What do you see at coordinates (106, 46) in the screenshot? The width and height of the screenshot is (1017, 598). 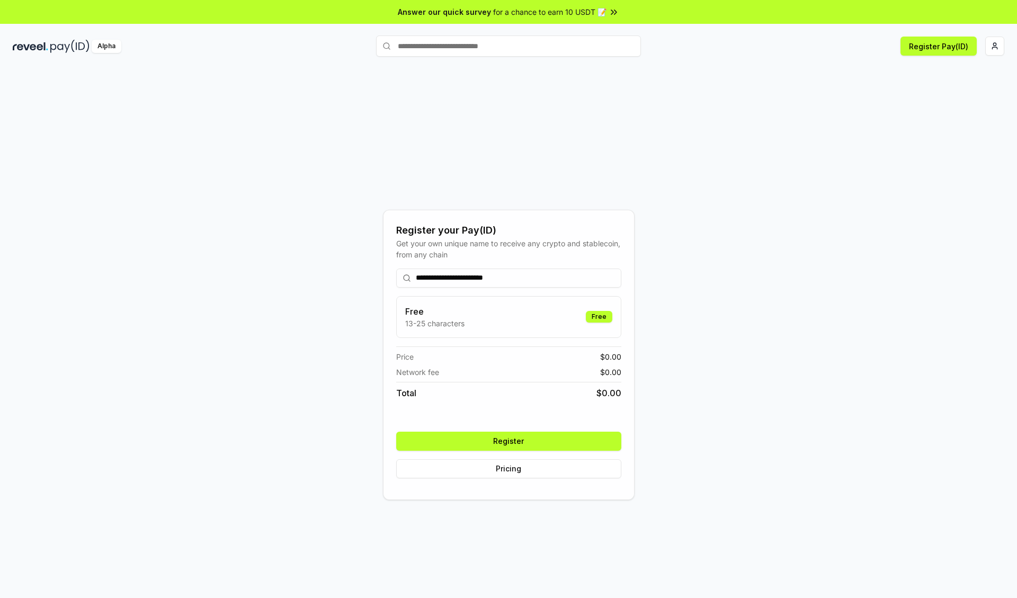 I see `div: Alpha` at bounding box center [106, 46].